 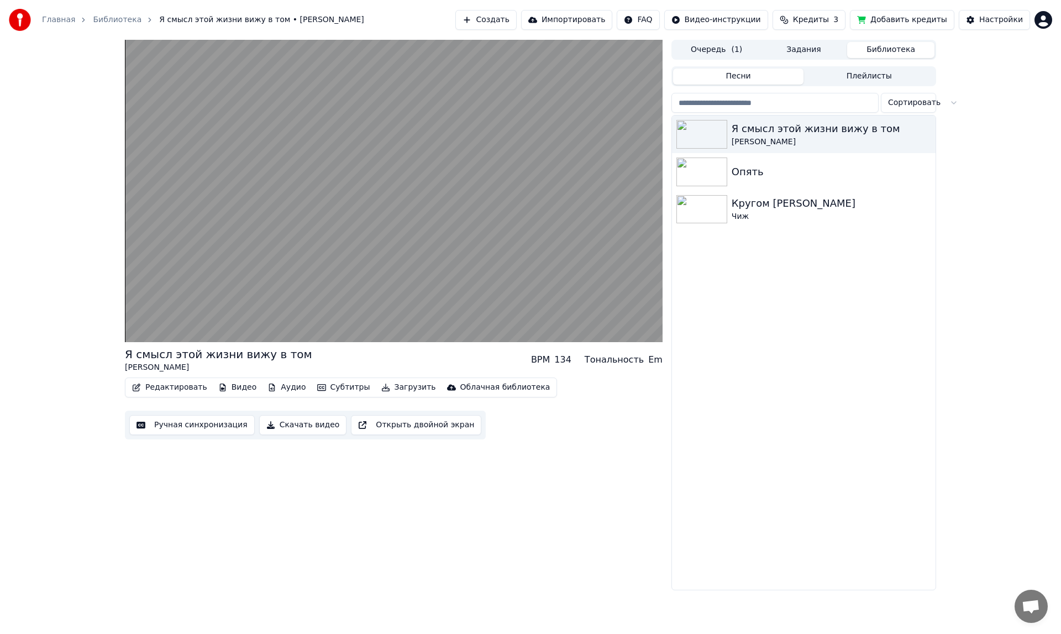 I want to click on button: Добавить кредиты, so click(x=902, y=20).